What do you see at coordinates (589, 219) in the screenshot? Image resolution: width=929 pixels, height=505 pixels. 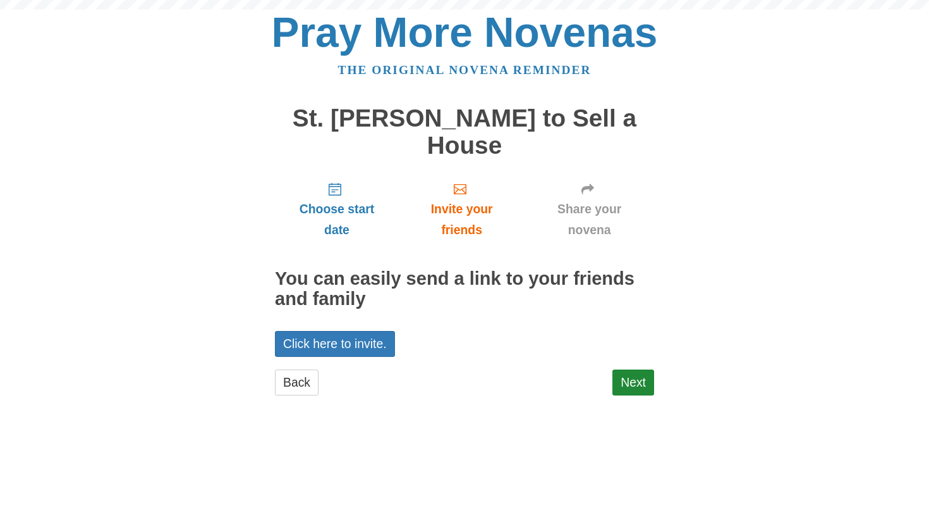 I see `span: Share your novena` at bounding box center [589, 219].